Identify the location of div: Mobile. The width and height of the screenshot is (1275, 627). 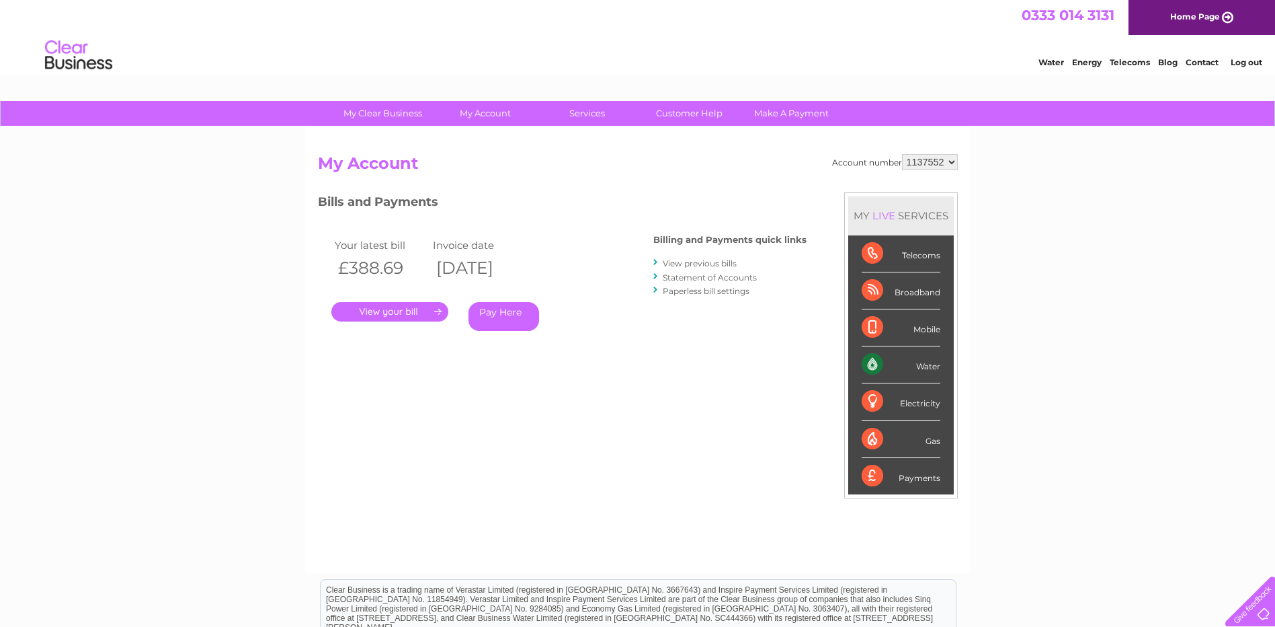
(901, 327).